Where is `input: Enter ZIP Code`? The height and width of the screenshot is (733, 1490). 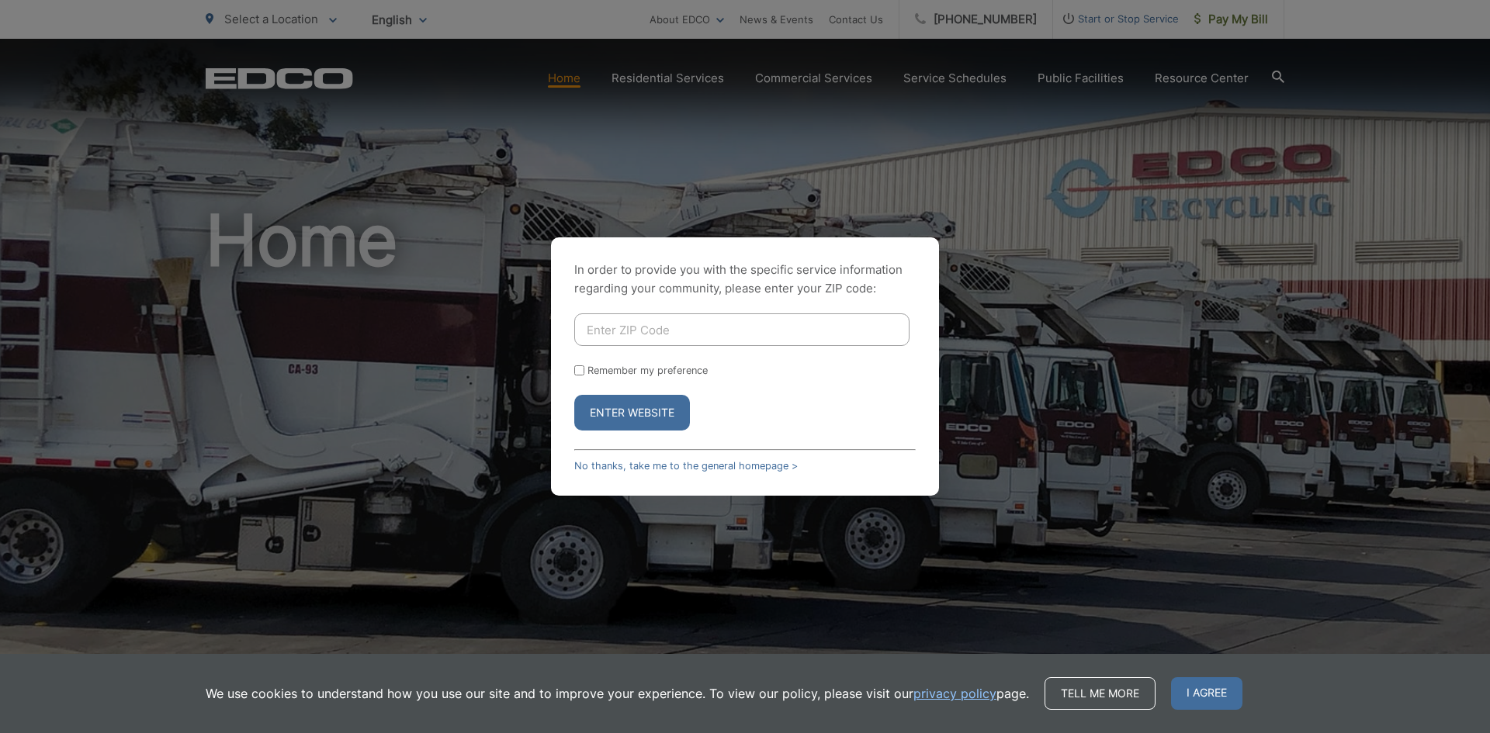
input: Enter ZIP Code is located at coordinates (742, 330).